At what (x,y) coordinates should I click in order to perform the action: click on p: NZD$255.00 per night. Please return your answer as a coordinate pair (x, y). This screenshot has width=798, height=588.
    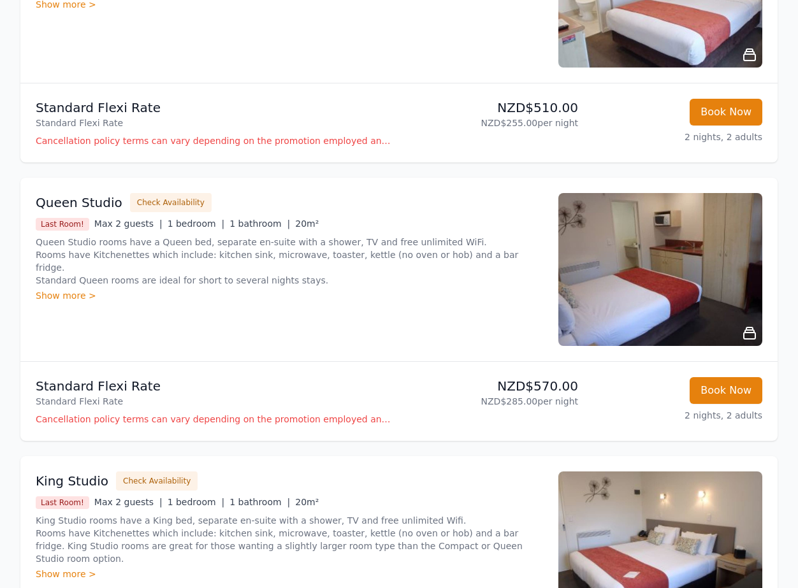
    Looking at the image, I should click on (491, 123).